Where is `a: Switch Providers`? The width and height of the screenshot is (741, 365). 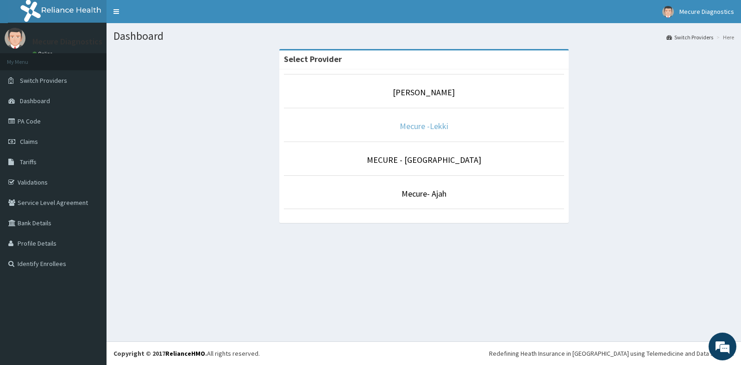 a: Switch Providers is located at coordinates (690, 37).